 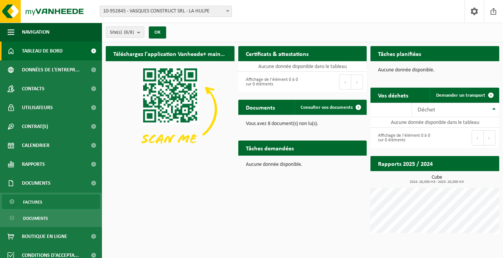 I want to click on h2: Tâches planifiées, so click(x=400, y=53).